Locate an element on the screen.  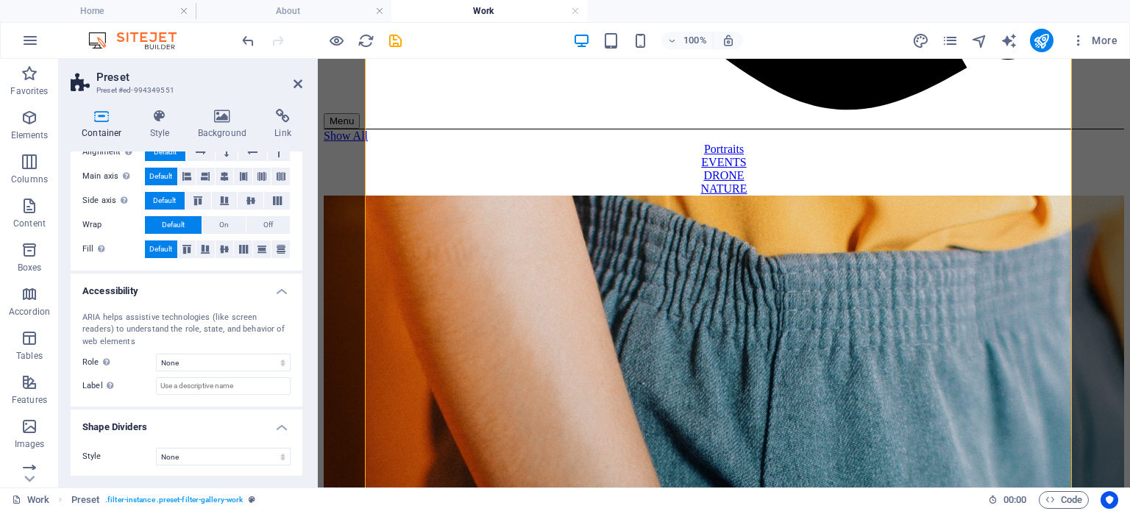
button: undo is located at coordinates (248, 40).